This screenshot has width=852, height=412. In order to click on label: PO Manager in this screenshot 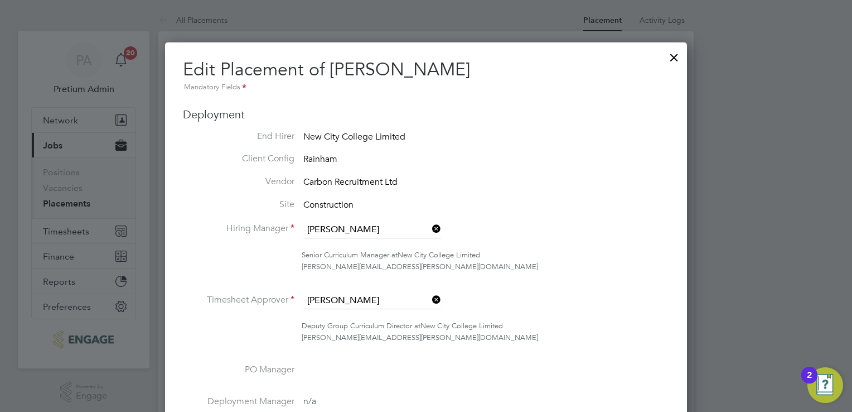, I will do `click(239, 369)`.